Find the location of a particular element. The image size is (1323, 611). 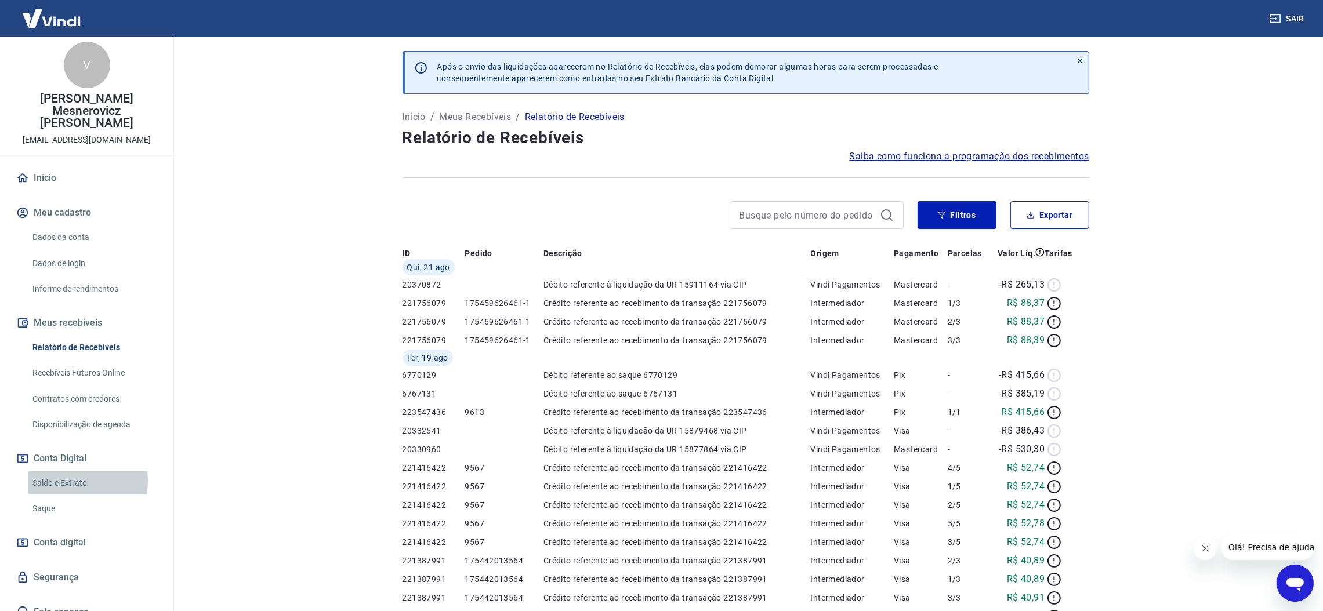

p: -R$ 385,19 is located at coordinates (1021, 394).